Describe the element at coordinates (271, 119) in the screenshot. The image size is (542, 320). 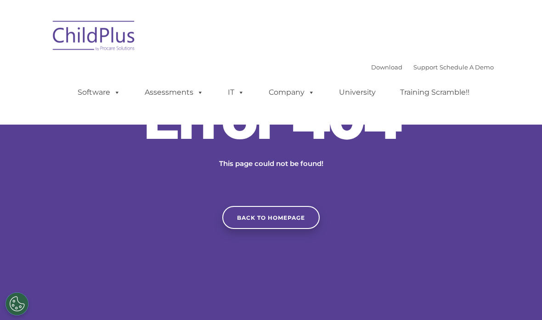
I see `h2: Error 404` at that location.